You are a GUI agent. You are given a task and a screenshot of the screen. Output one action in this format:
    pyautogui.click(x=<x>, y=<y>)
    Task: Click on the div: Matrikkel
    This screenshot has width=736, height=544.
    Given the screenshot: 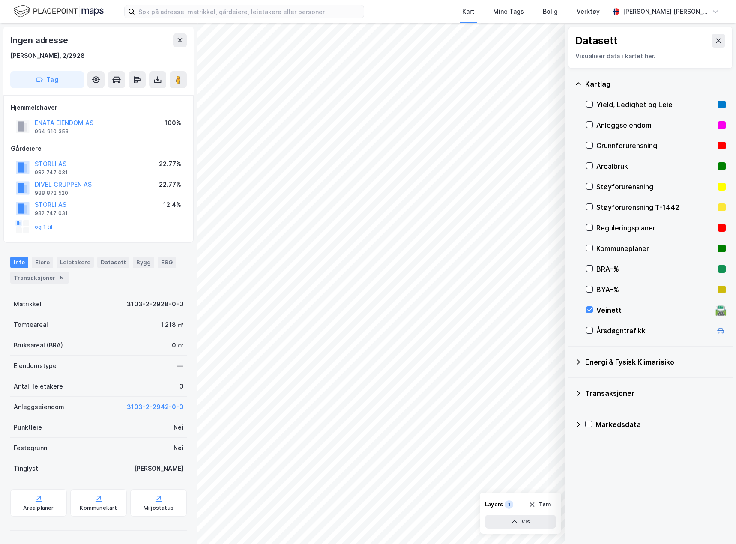 What is the action you would take?
    pyautogui.click(x=27, y=304)
    